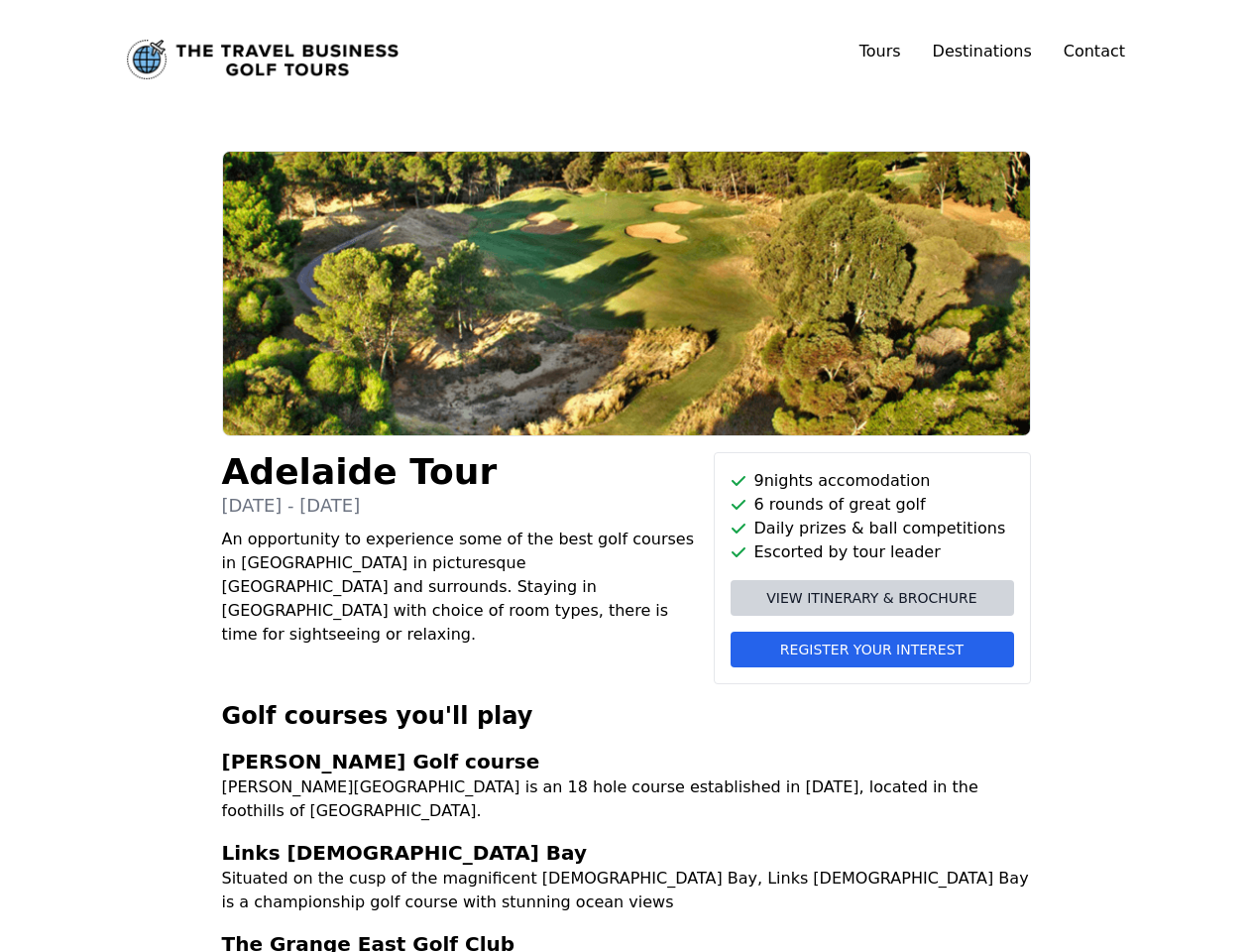 The width and height of the screenshot is (1252, 952). I want to click on span: Register your interest, so click(871, 649).